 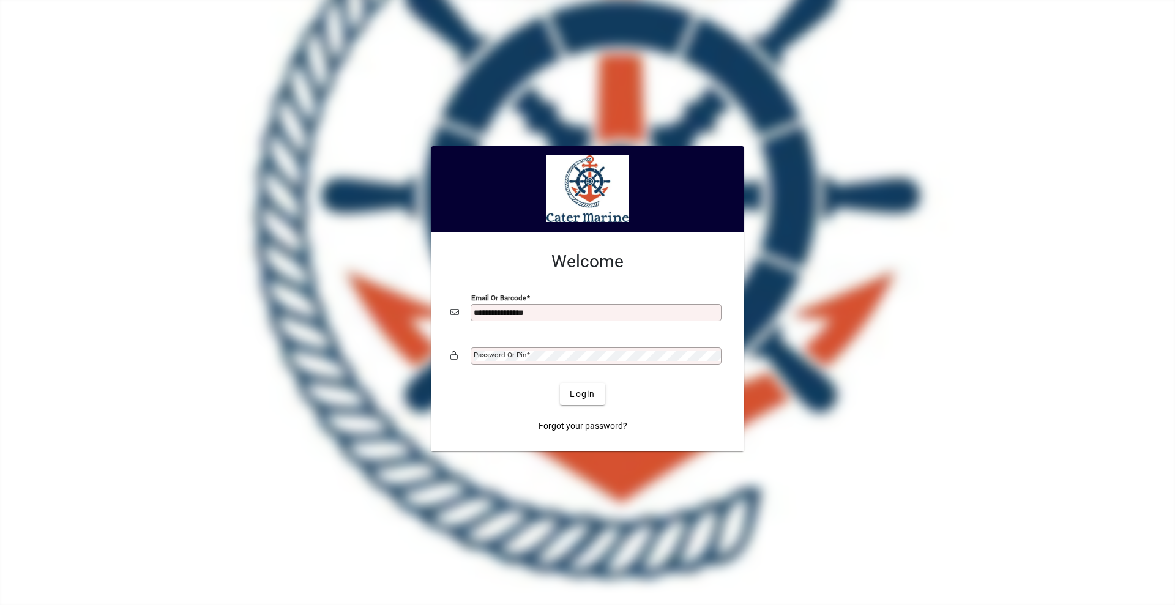 What do you see at coordinates (582, 394) in the screenshot?
I see `button: Login` at bounding box center [582, 394].